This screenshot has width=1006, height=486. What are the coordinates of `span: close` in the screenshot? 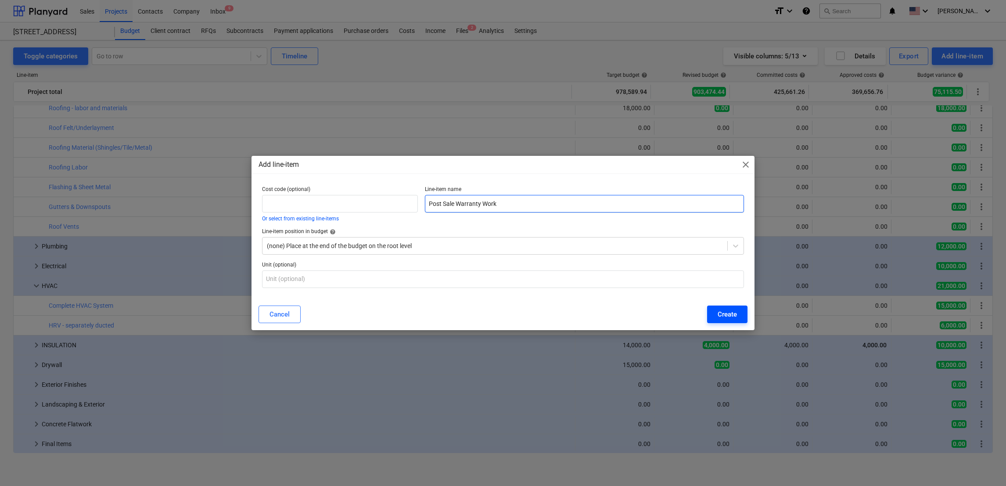 It's located at (746, 165).